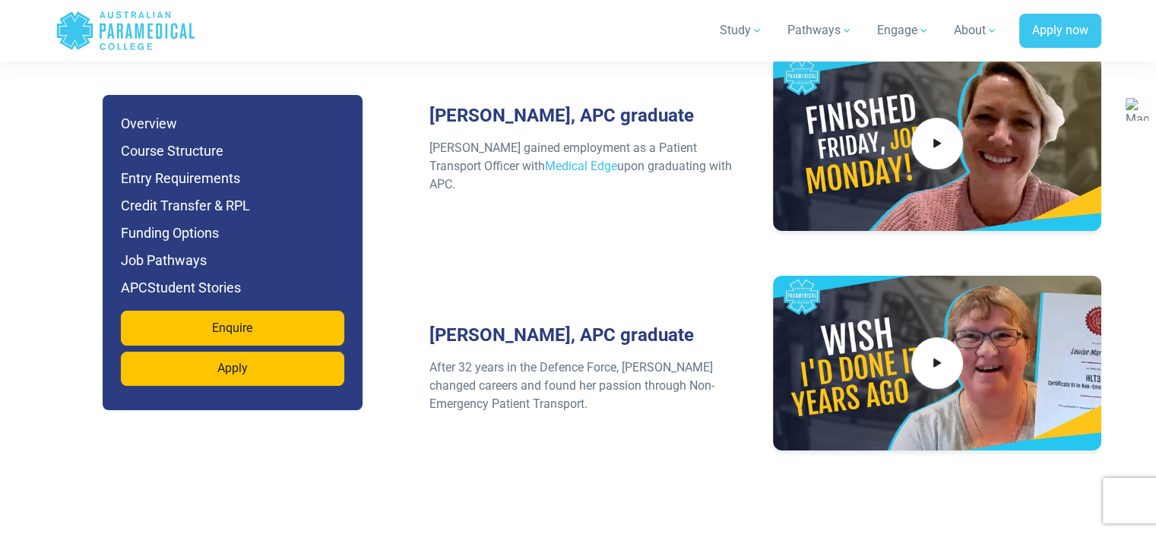 This screenshot has height=534, width=1156. Describe the element at coordinates (903, 30) in the screenshot. I see `a: Engage` at that location.